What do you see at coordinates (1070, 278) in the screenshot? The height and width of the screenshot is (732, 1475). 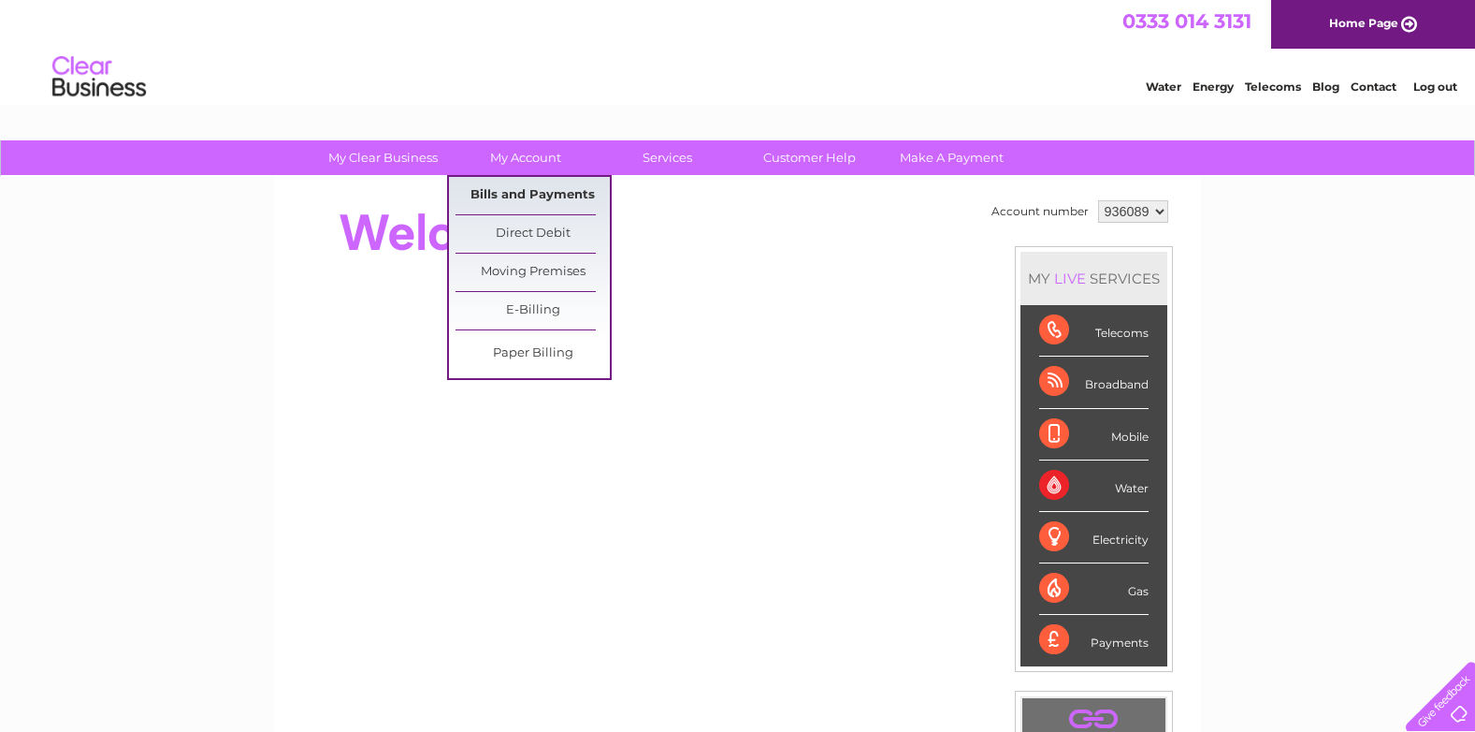 I see `div: LIVE` at bounding box center [1070, 278].